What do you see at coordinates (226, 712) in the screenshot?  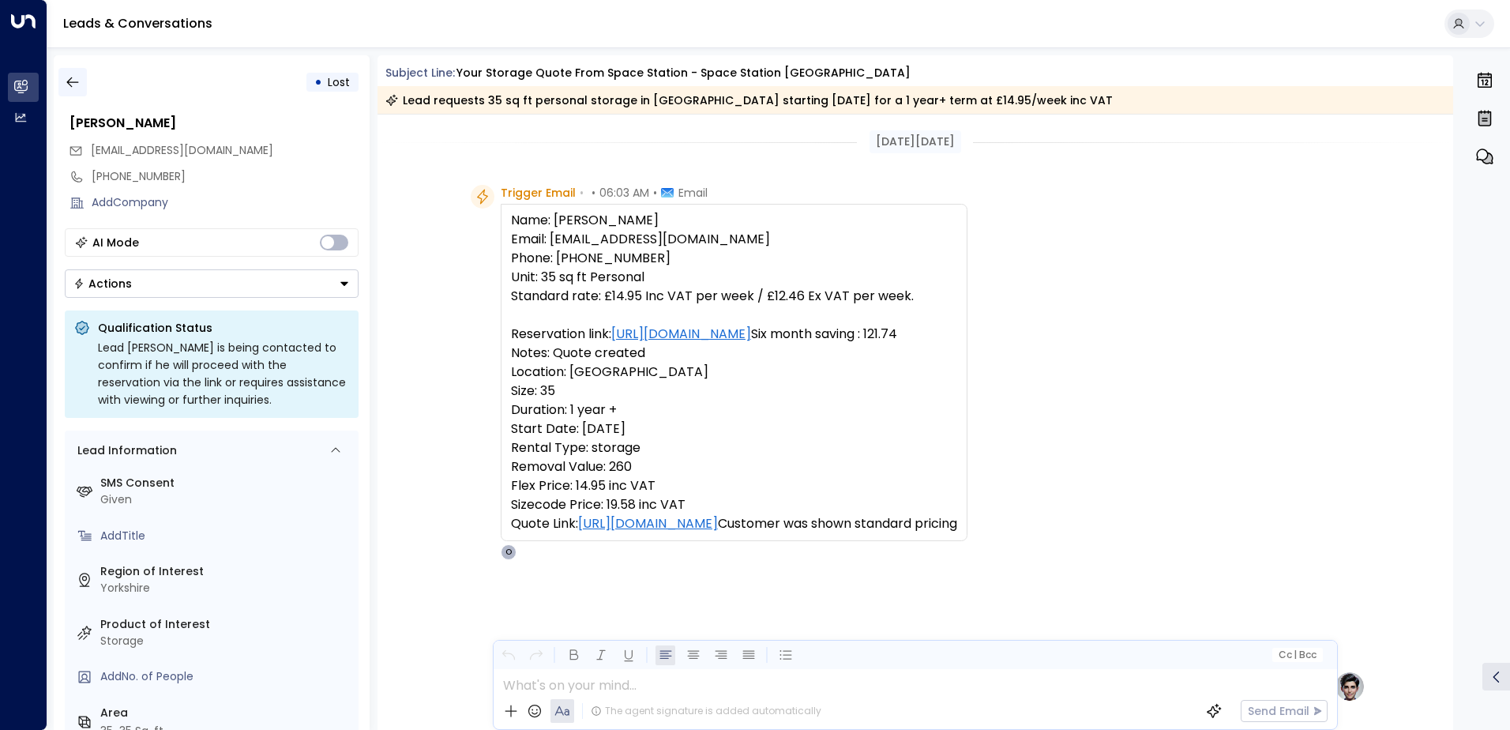 I see `label: Area` at bounding box center [226, 712].